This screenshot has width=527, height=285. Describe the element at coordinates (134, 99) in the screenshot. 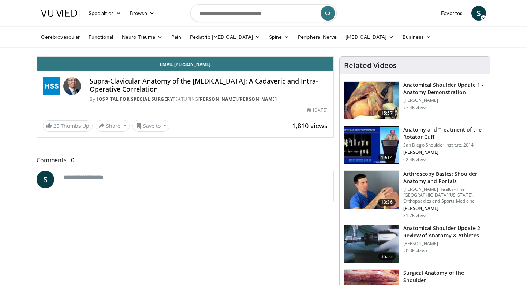

I see `a: Hospital for Special Surgery` at that location.